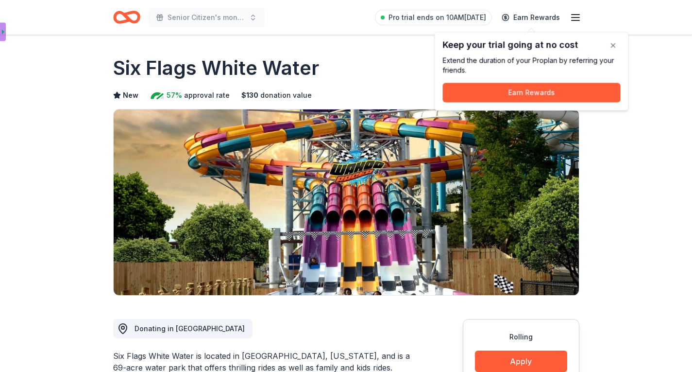 This screenshot has width=692, height=372. Describe the element at coordinates (346, 202) in the screenshot. I see `img: Image for Six Flags White Water` at that location.